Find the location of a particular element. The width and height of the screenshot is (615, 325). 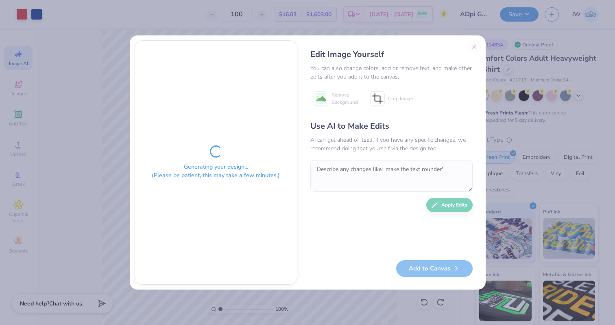

span: Crop Image is located at coordinates (400, 98).